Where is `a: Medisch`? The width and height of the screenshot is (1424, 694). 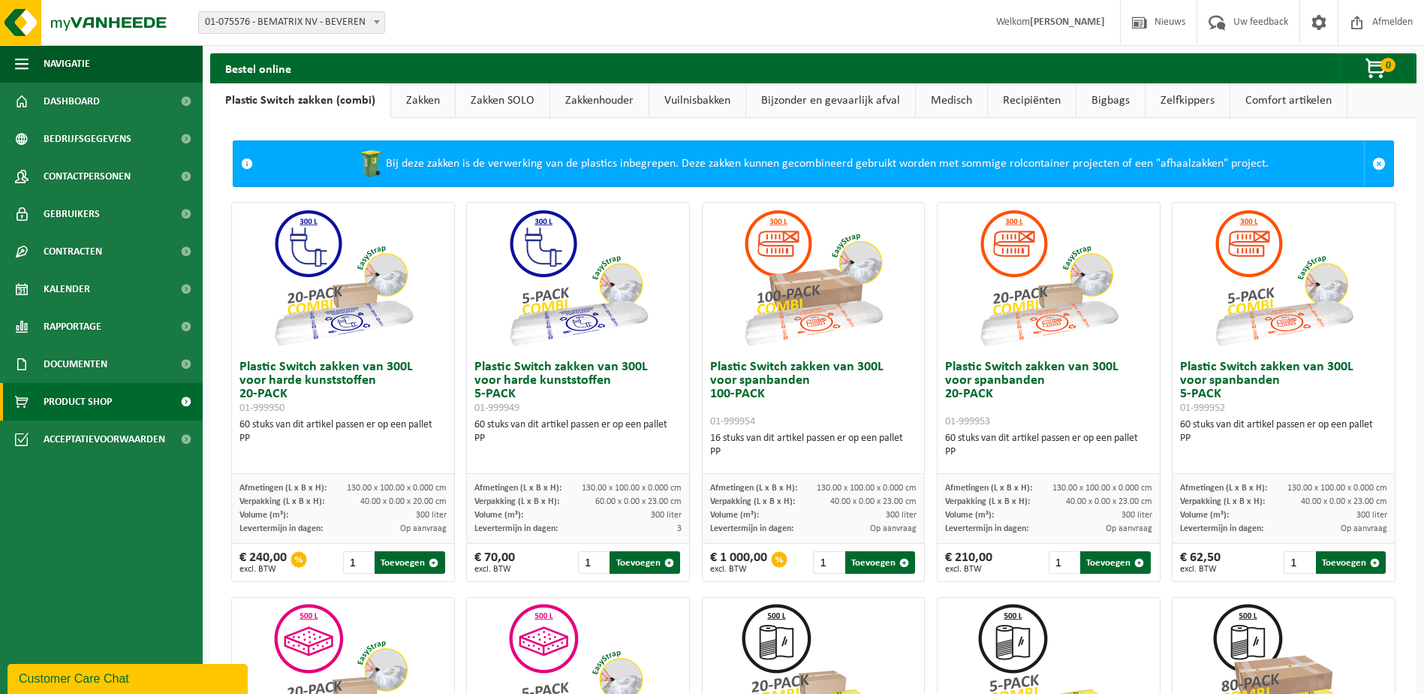
a: Medisch is located at coordinates (951, 101).